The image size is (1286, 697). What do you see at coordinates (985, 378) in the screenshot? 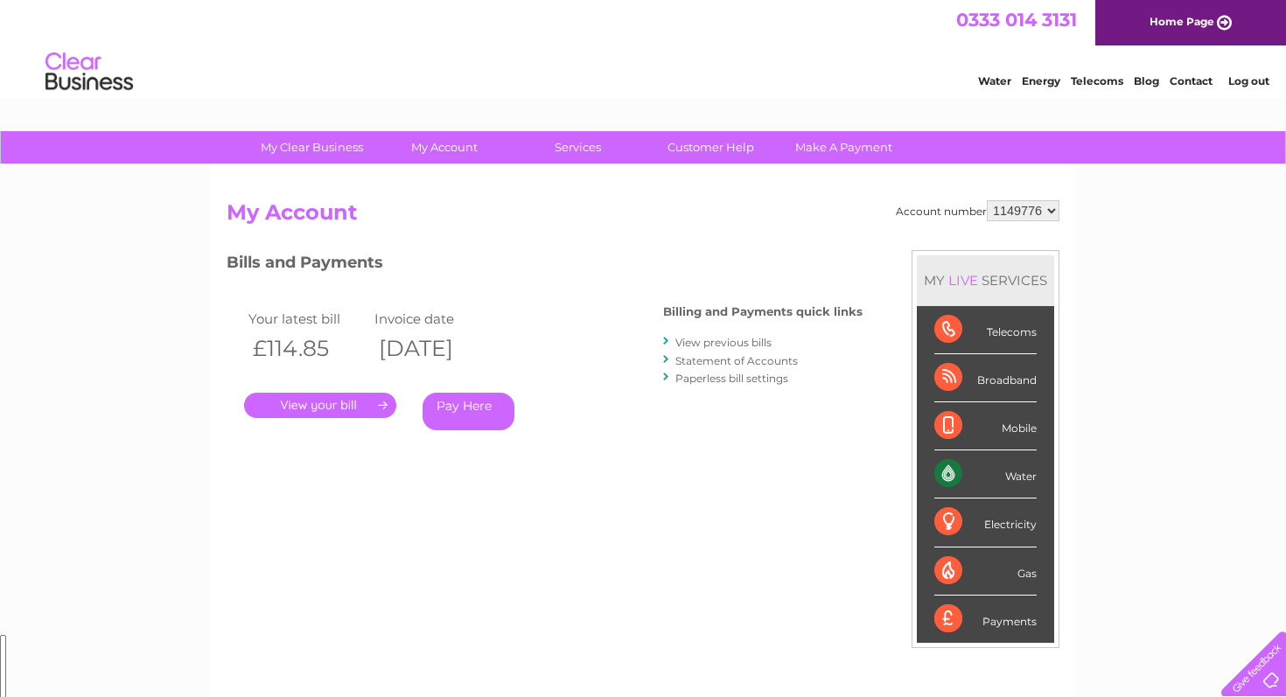
I see `div: Broadband` at bounding box center [985, 378].